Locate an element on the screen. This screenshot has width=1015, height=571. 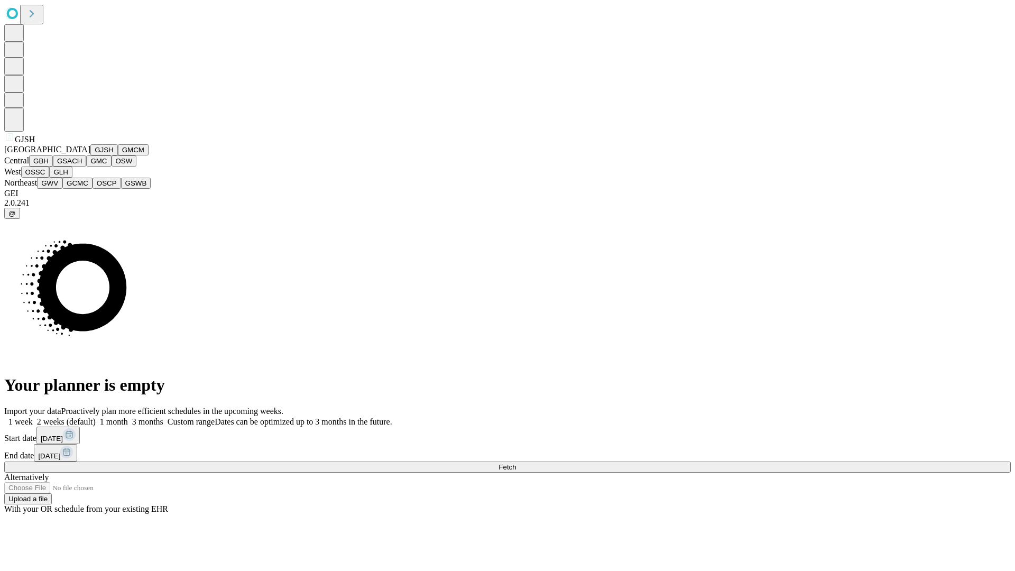
button: Upload a file is located at coordinates (28, 499).